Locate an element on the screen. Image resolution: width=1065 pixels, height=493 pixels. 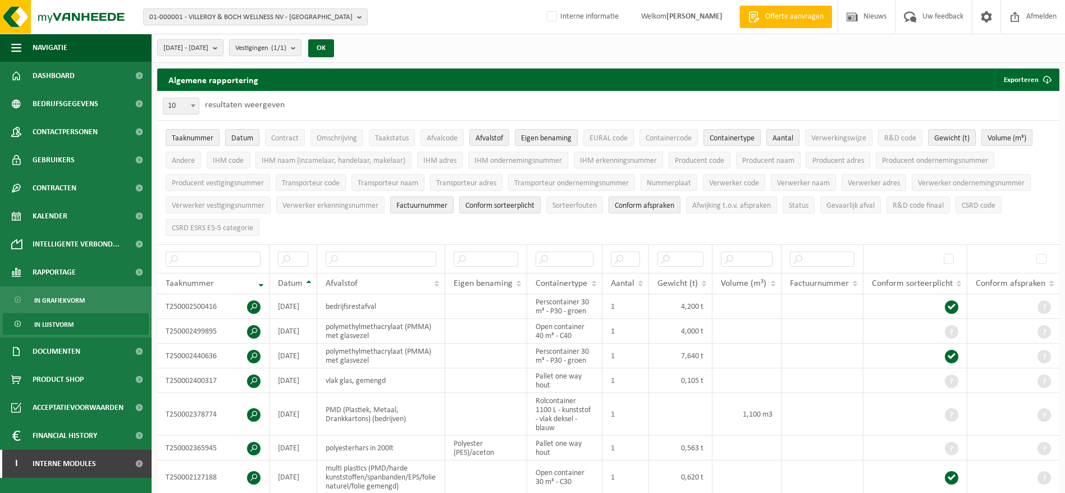
button: NummerplaatNummerplaat: Activate to sort is located at coordinates (669, 182).